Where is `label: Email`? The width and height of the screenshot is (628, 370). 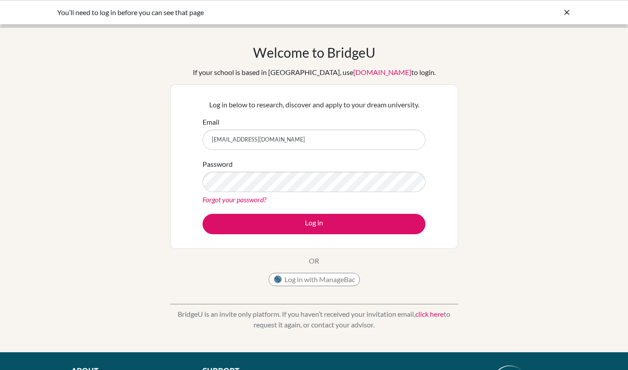 label: Email is located at coordinates (211, 122).